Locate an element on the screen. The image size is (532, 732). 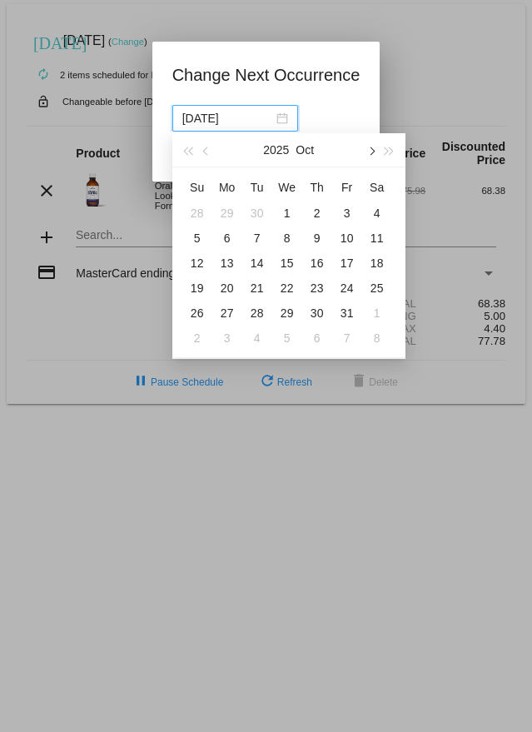
td: 9/30/2025 is located at coordinates (257, 213).